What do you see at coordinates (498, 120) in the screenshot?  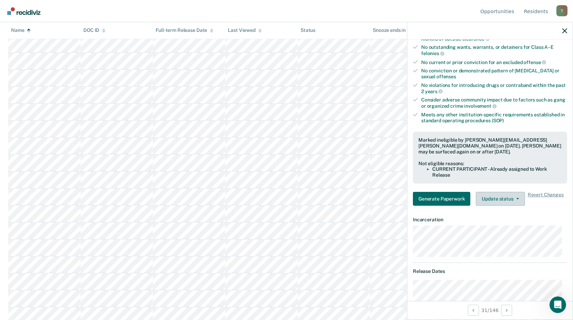 I see `span: (SOP)` at bounding box center [498, 120].